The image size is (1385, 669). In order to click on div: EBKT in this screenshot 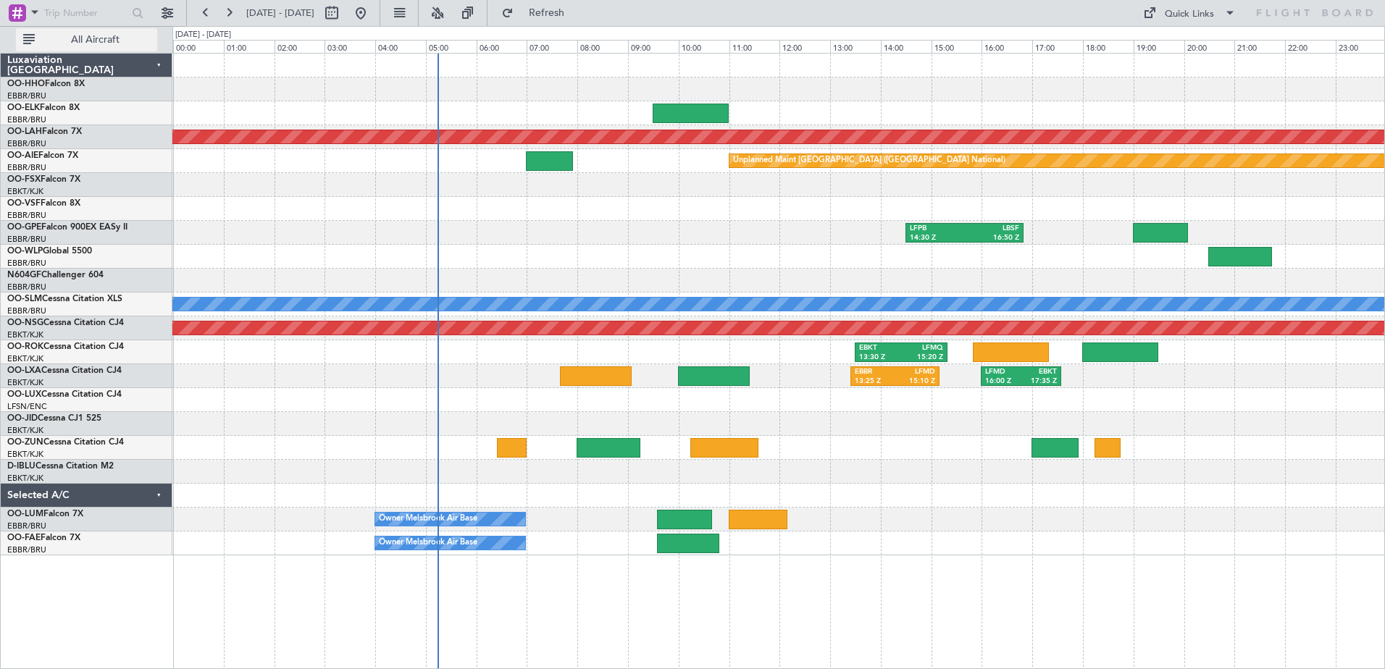, I will do `click(880, 349)`.